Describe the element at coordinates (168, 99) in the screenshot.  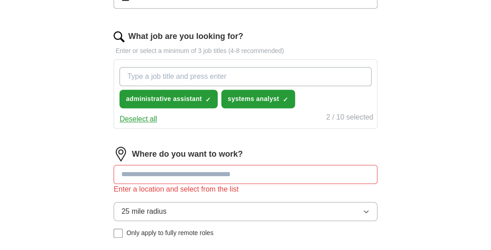
I see `button: administrative assistant✓` at that location.